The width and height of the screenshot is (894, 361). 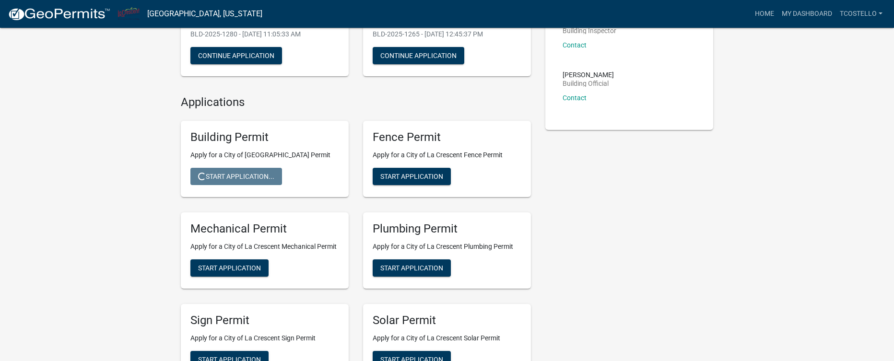 What do you see at coordinates (265, 320) in the screenshot?
I see `h5: Sign Permit` at bounding box center [265, 320].